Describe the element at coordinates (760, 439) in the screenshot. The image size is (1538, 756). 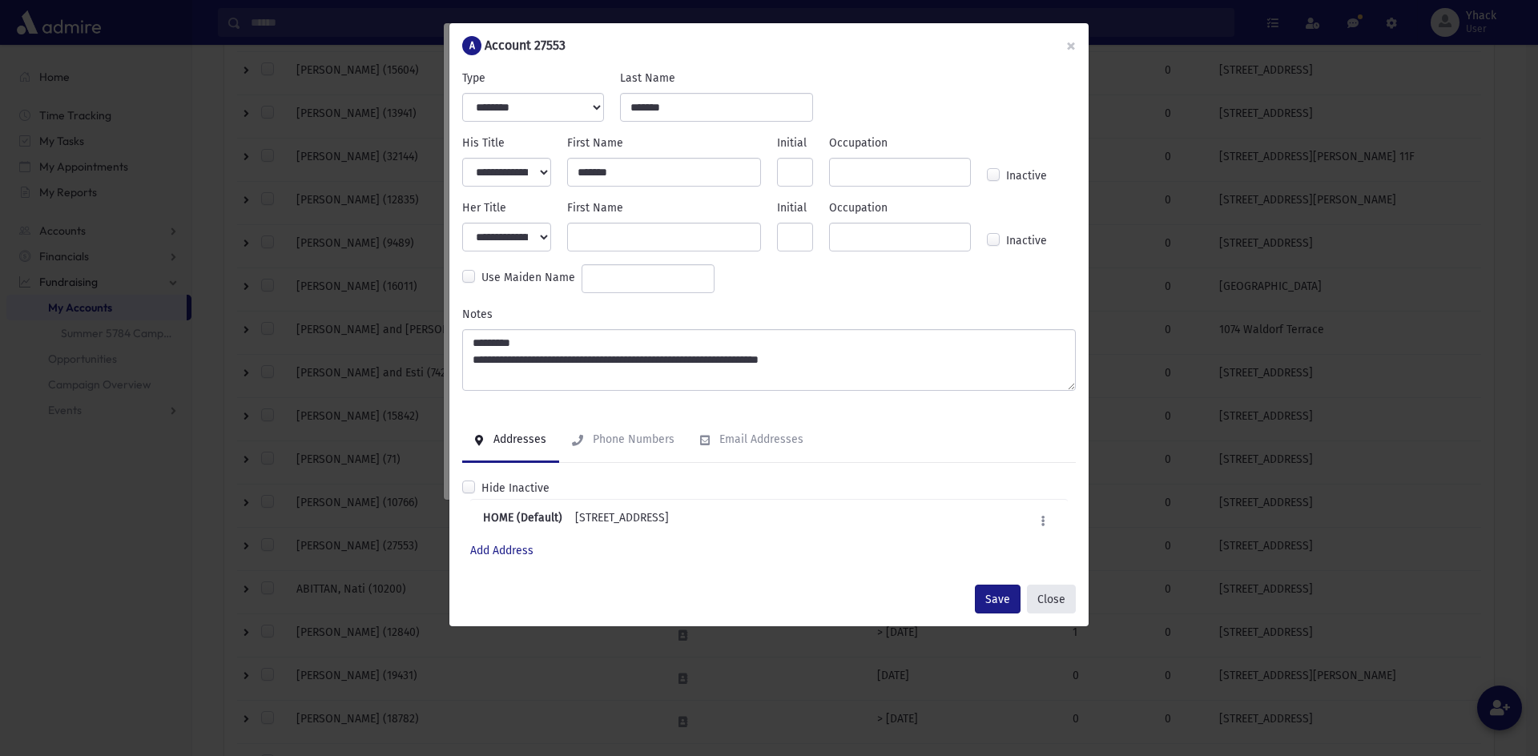
I see `div: Email Addresses` at that location.